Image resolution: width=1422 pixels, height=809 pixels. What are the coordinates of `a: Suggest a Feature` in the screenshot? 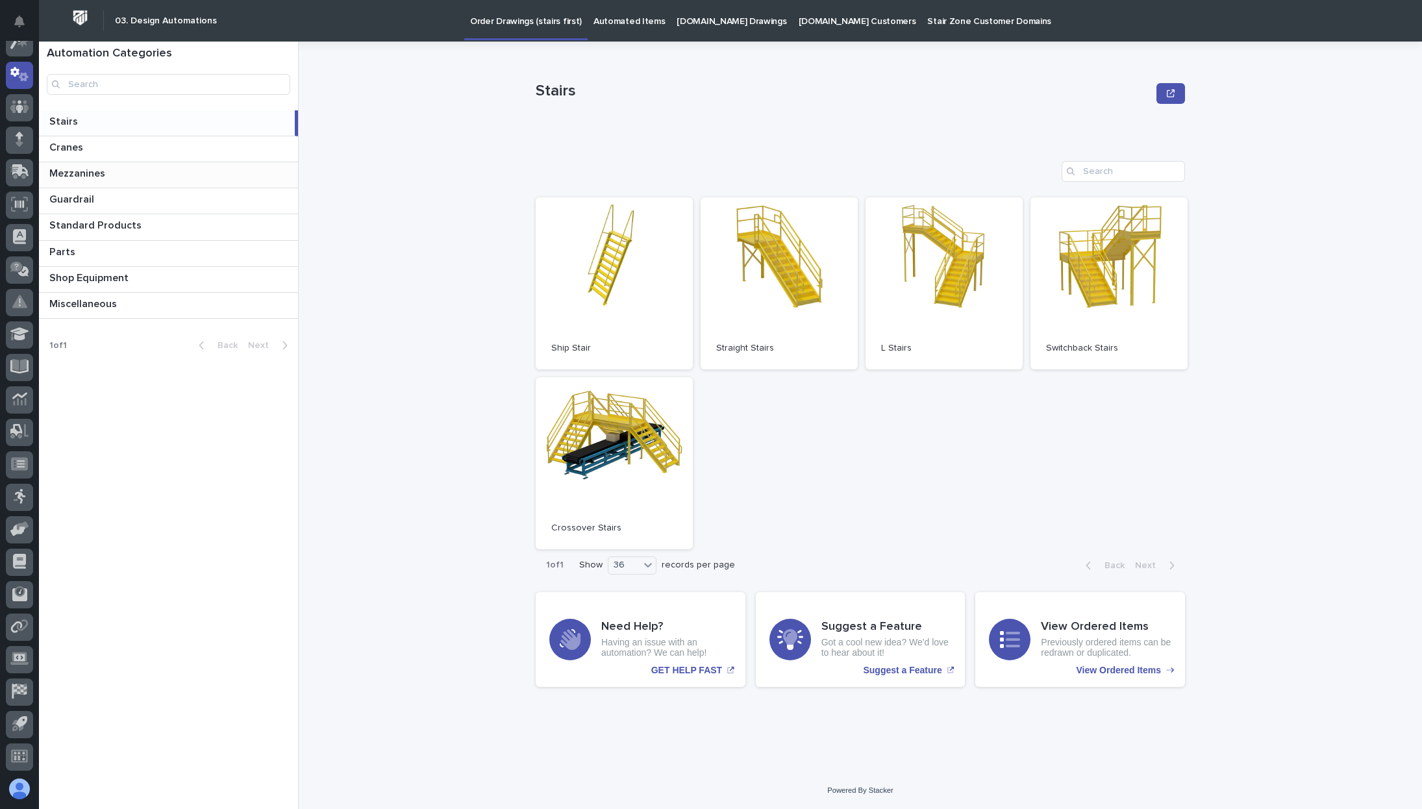 It's located at (861, 640).